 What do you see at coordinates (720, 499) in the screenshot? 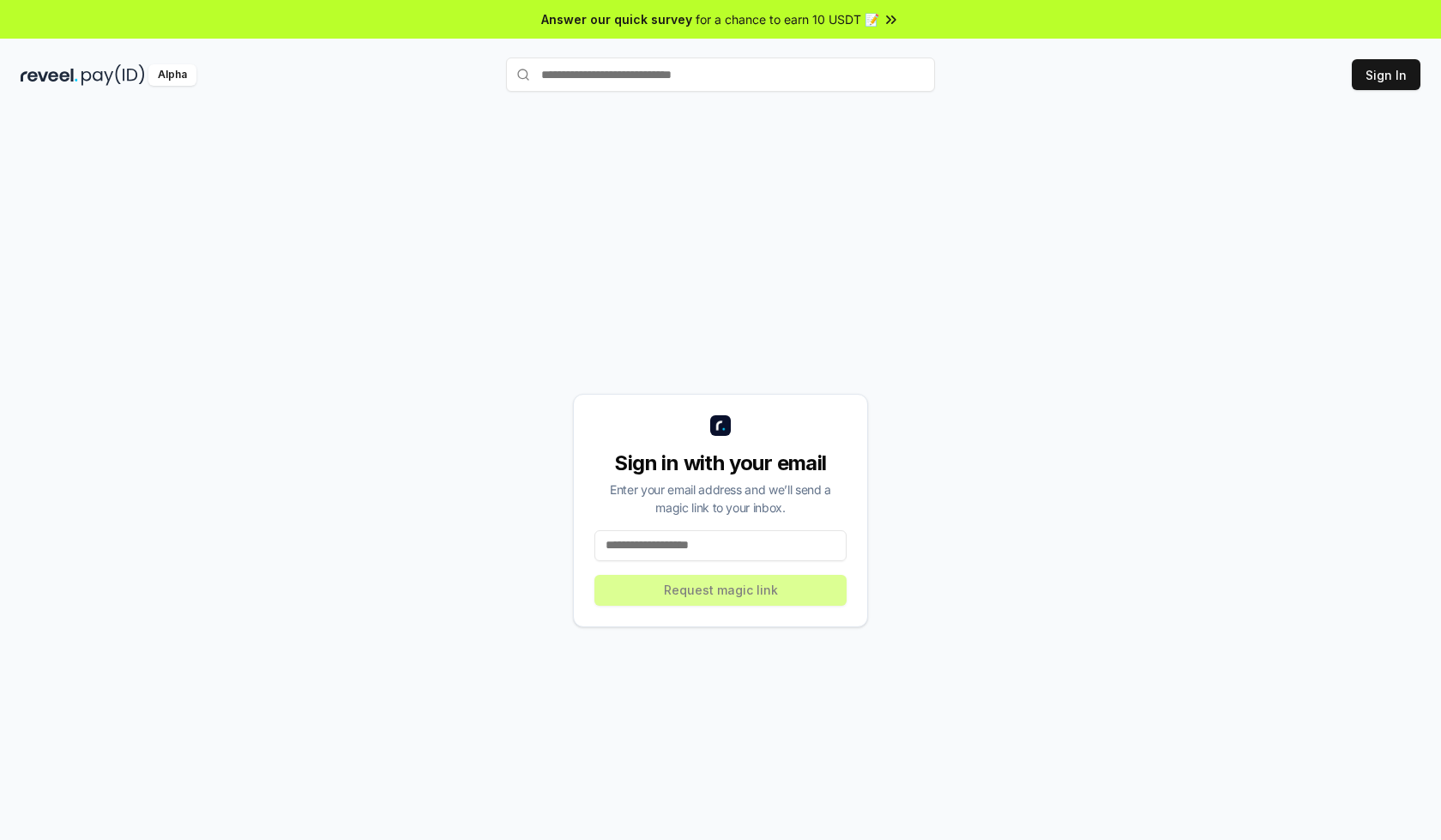
I see `div: Enter your email address and we’ll send a magic link to your inbox.` at bounding box center [720, 499].